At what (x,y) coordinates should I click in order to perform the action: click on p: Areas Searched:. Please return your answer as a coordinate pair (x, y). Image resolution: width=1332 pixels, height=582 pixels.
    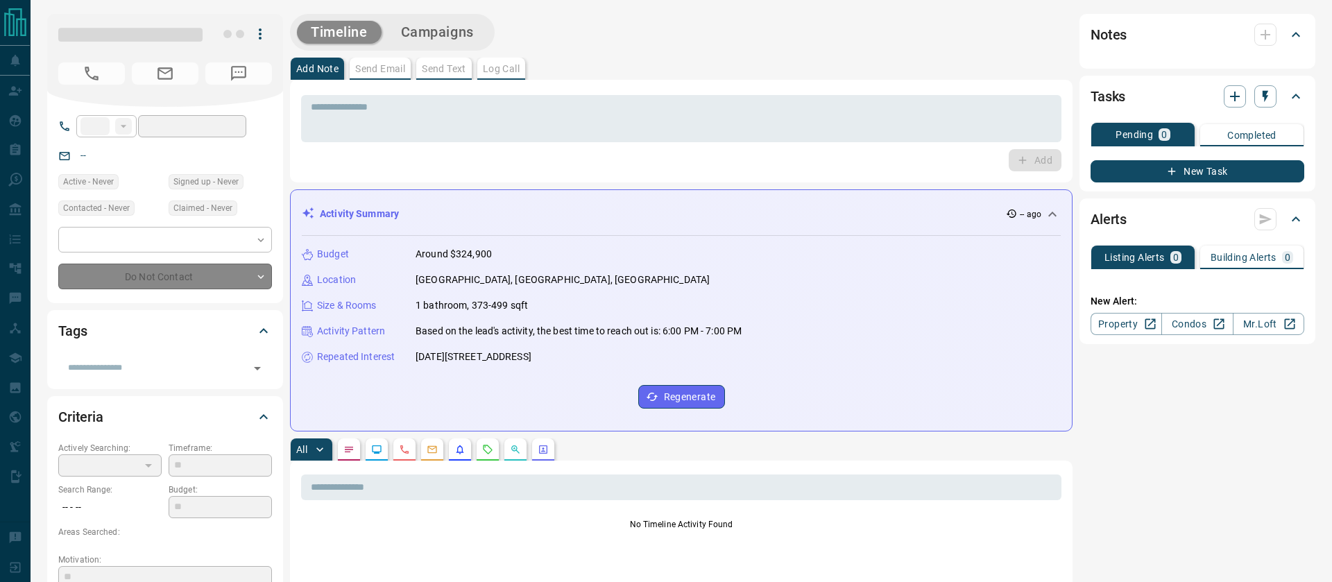
    Looking at the image, I should click on (165, 532).